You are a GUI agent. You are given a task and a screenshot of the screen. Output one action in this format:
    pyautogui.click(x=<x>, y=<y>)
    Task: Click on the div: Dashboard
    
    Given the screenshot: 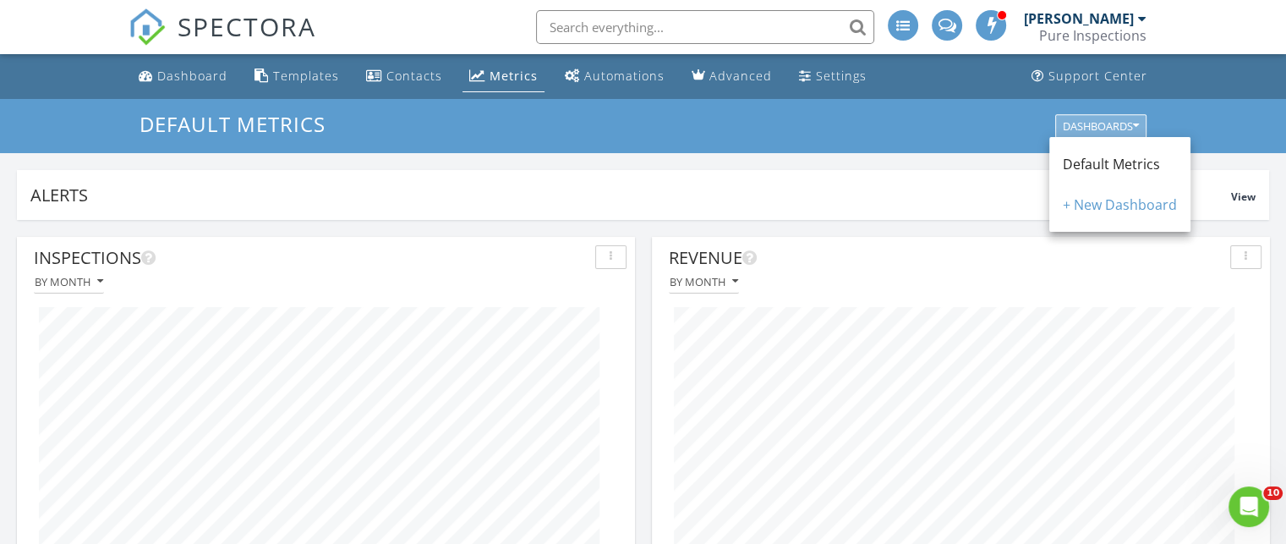 What is the action you would take?
    pyautogui.click(x=192, y=75)
    